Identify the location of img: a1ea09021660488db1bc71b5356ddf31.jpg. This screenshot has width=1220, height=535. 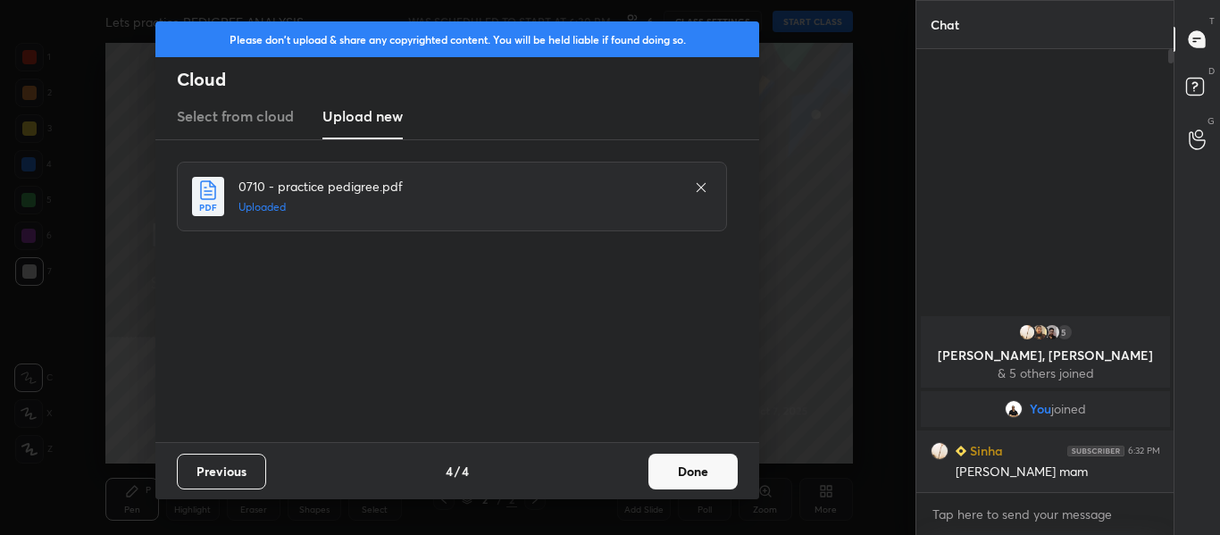
(1013, 409).